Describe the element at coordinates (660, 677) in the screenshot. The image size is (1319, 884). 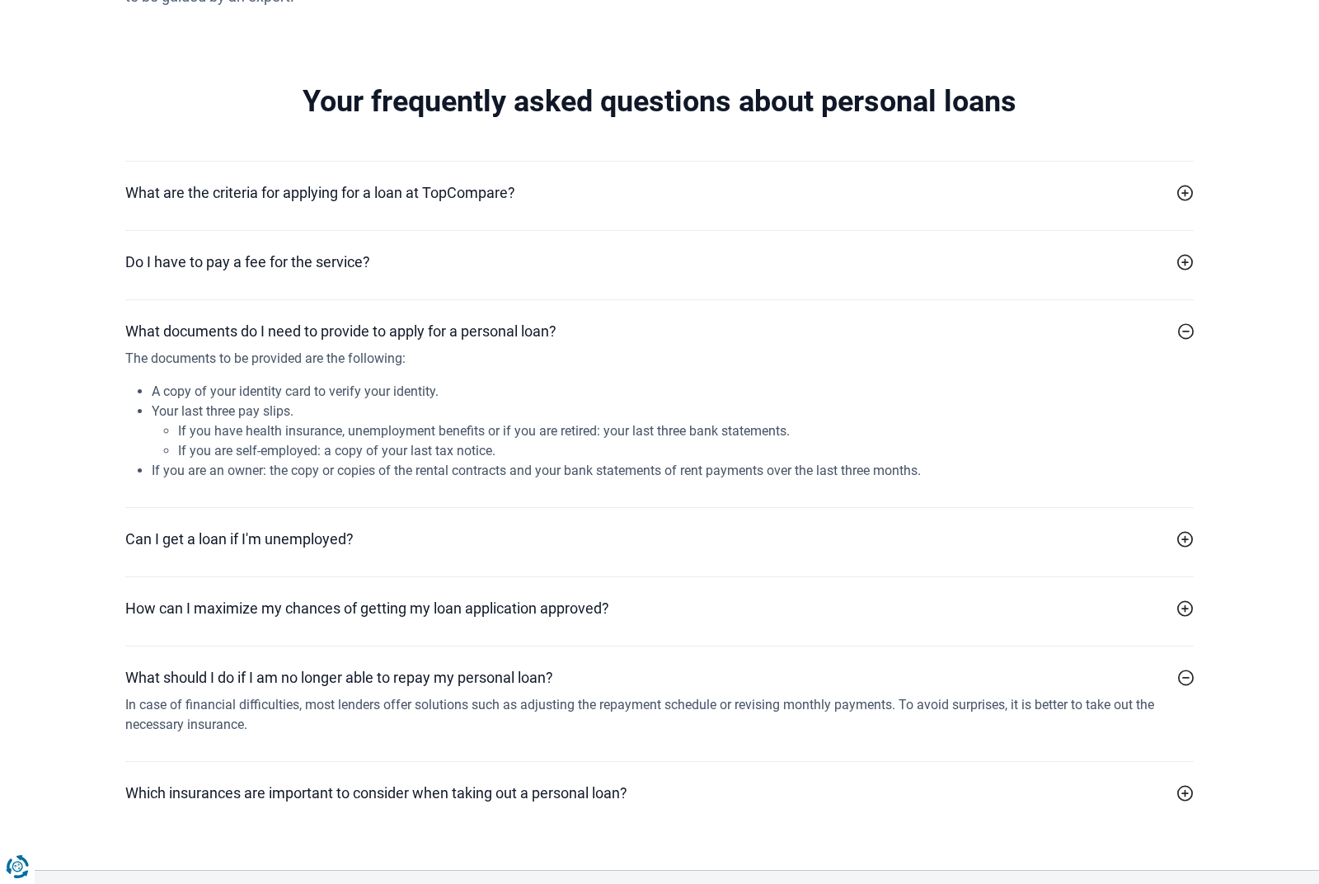
I see `a: What should I do if I am no longer able to repay my personal loan?` at that location.